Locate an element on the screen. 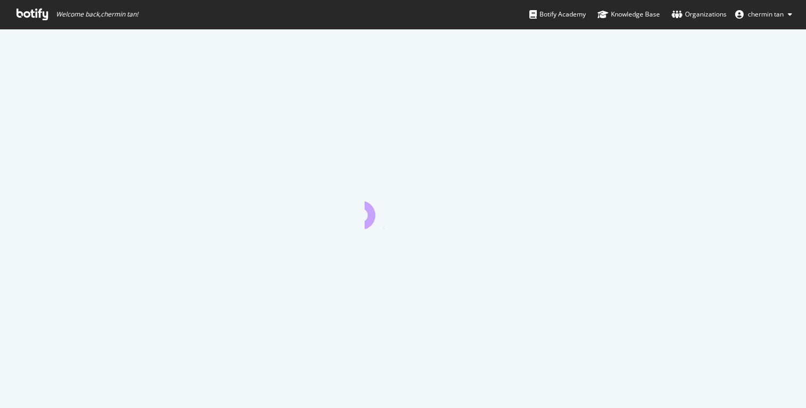  div: Knowledge Base is located at coordinates (629, 14).